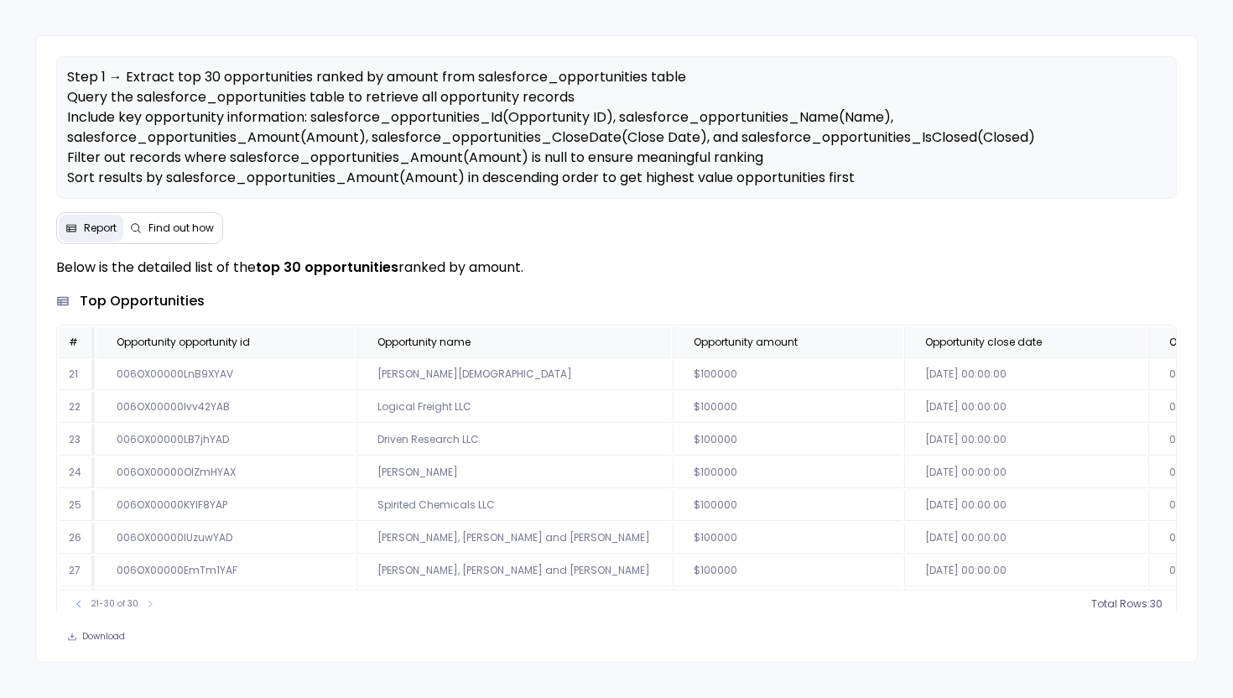 This screenshot has width=1233, height=698. Describe the element at coordinates (96, 636) in the screenshot. I see `button: Download` at that location.